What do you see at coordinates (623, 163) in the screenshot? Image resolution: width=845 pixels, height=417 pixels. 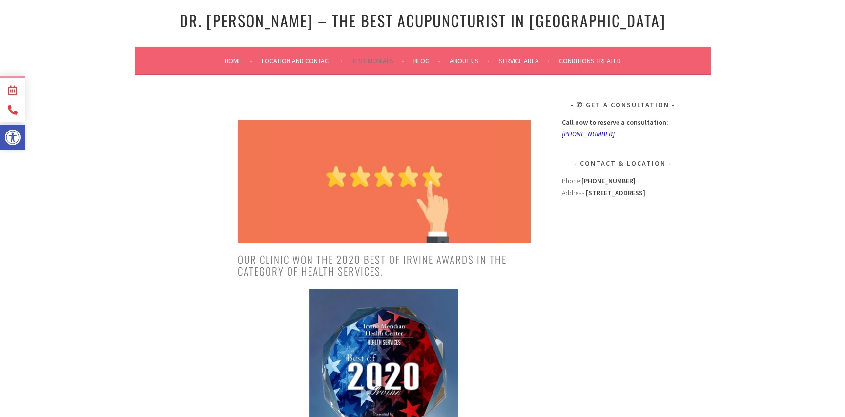 I see `h3: Contact & Location` at bounding box center [623, 163].